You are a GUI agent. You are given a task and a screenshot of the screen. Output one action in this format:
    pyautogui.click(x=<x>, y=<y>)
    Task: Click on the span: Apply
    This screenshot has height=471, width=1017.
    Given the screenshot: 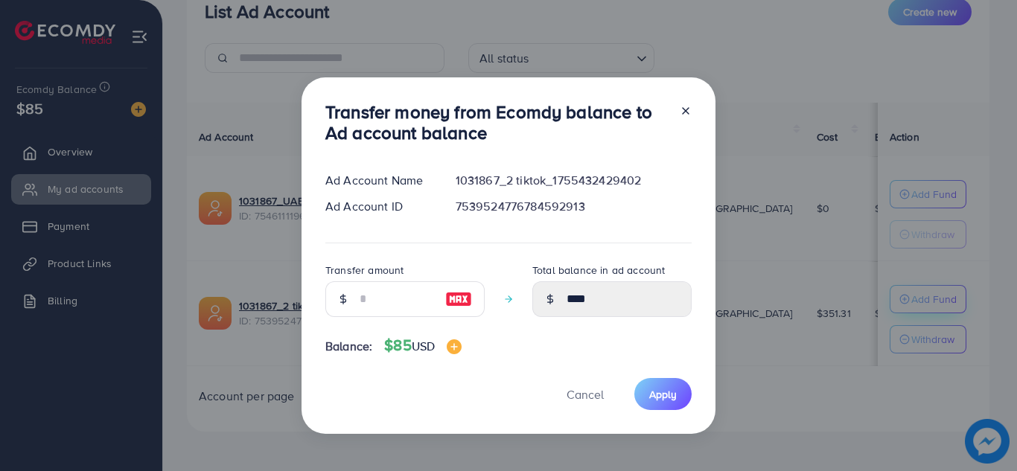 What is the action you would take?
    pyautogui.click(x=662, y=394)
    